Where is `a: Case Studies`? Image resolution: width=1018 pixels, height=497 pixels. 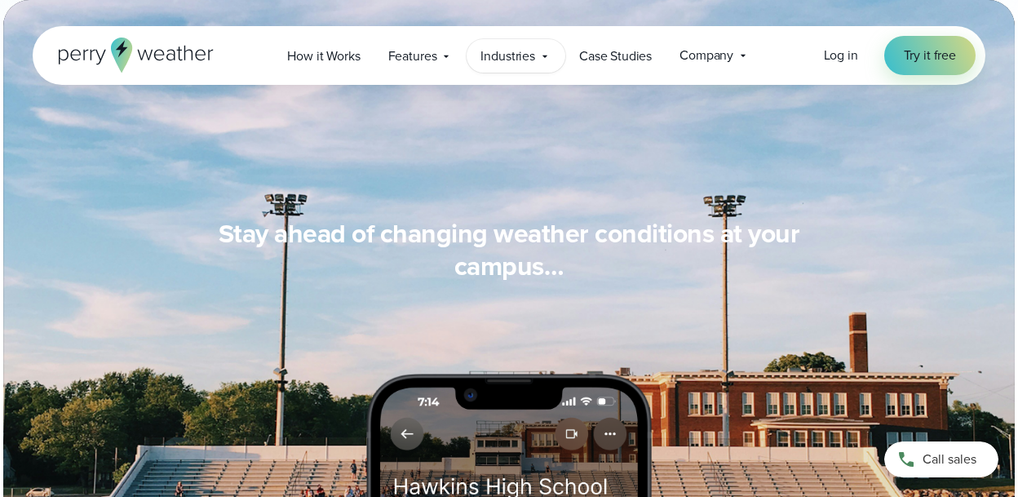
a: Case Studies is located at coordinates (615, 55).